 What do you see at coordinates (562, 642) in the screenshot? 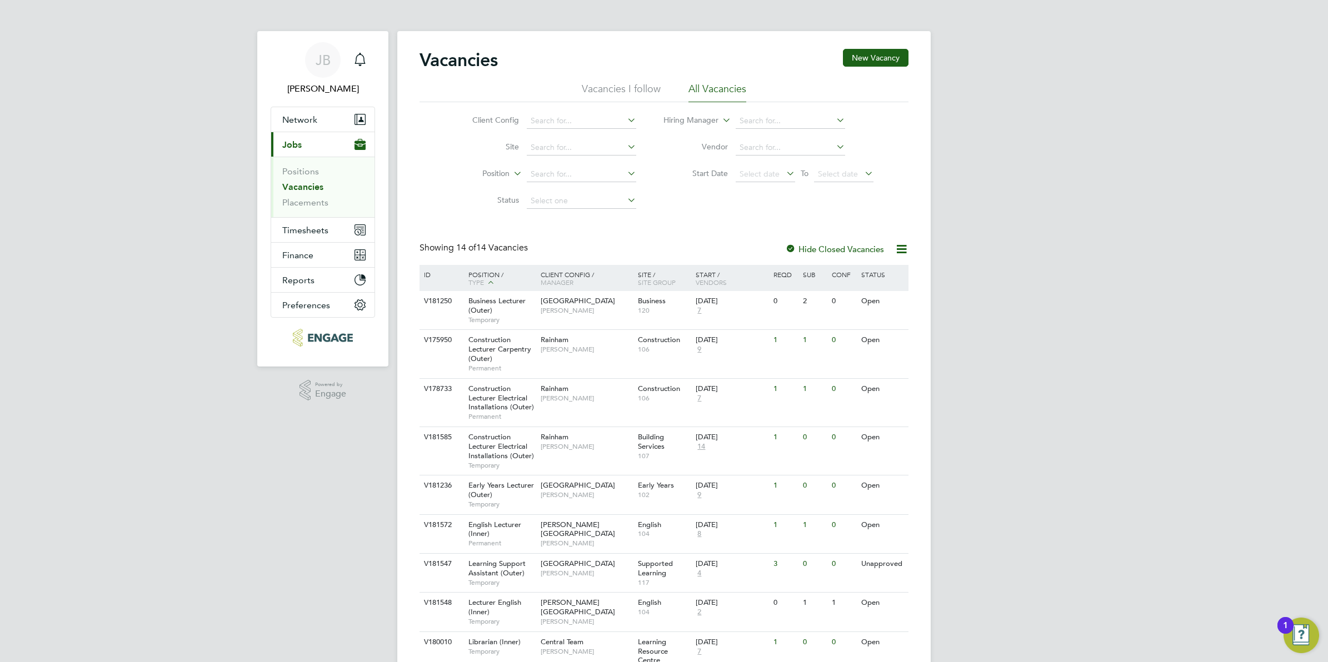
I see `span: Central Team` at bounding box center [562, 642].